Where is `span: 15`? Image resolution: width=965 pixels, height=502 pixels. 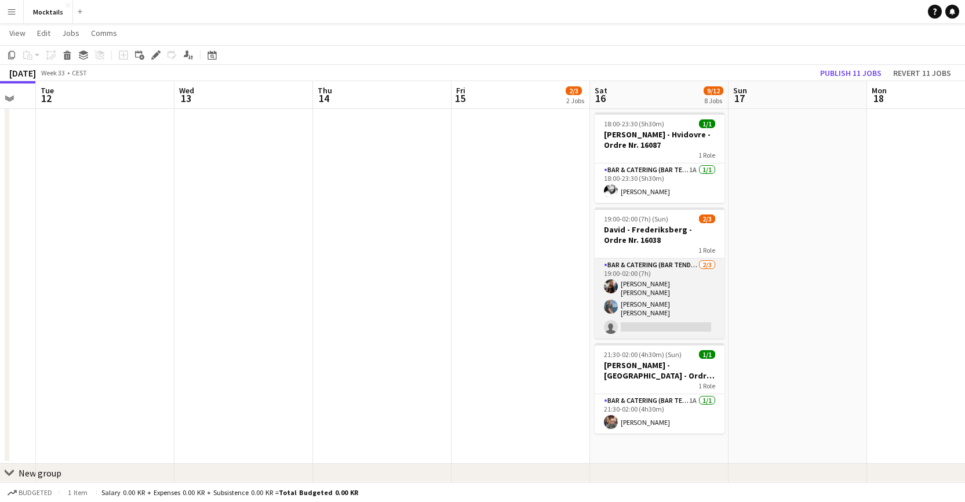
span: 15 is located at coordinates (460, 98).